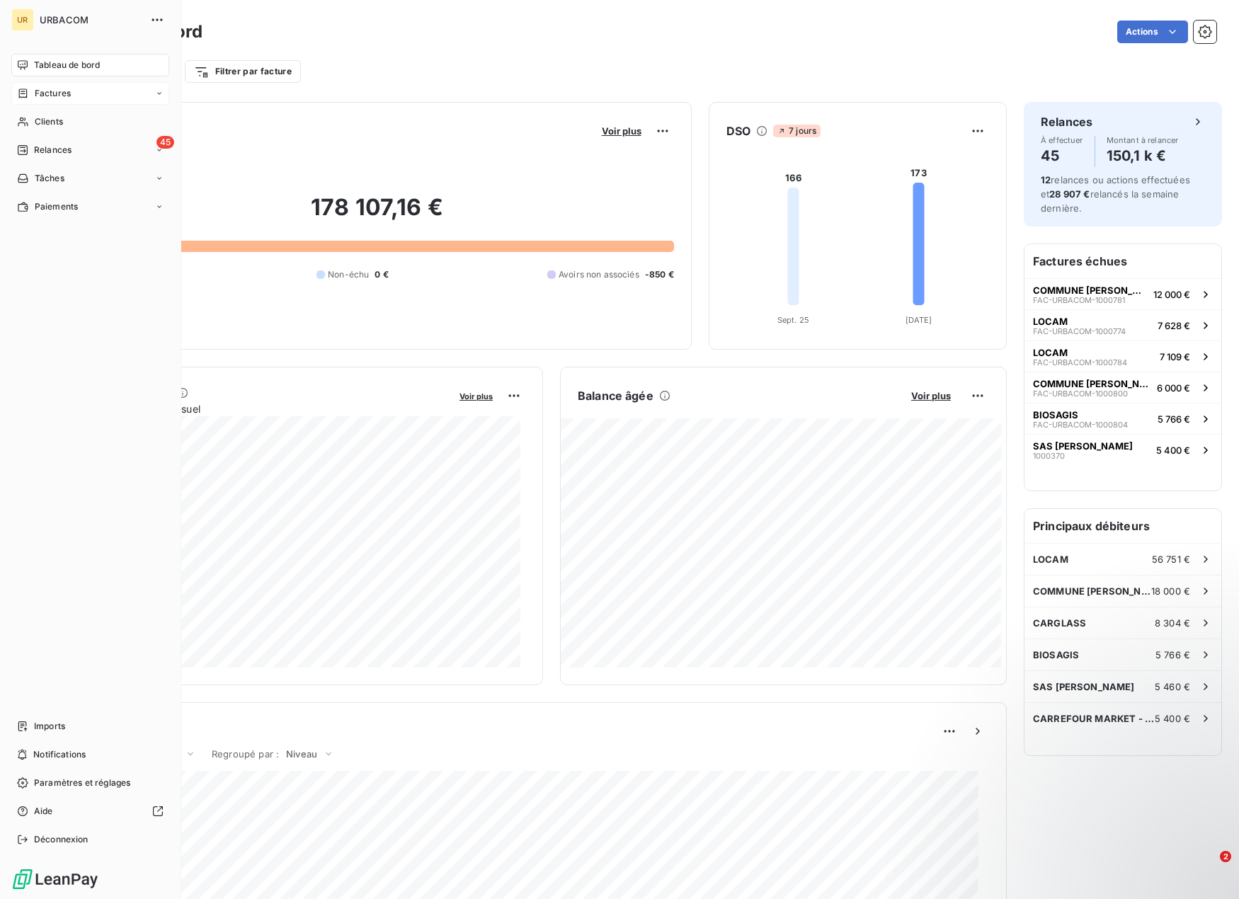 The height and width of the screenshot is (899, 1239). Describe the element at coordinates (1080, 425) in the screenshot. I see `span: FAC-URBACOM-1000804` at that location.